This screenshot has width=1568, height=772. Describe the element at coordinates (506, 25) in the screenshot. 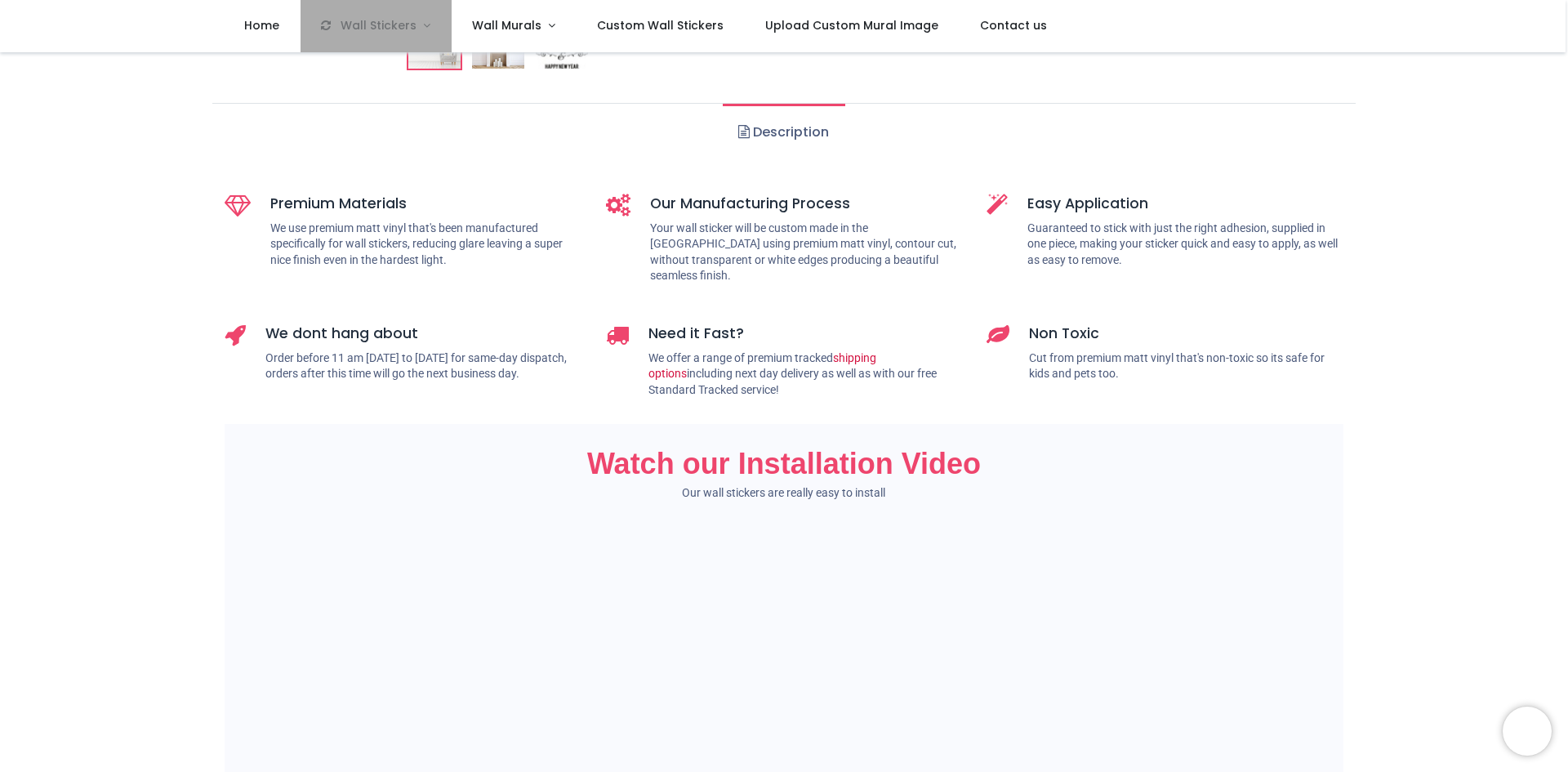

I see `span: Wall Murals` at that location.